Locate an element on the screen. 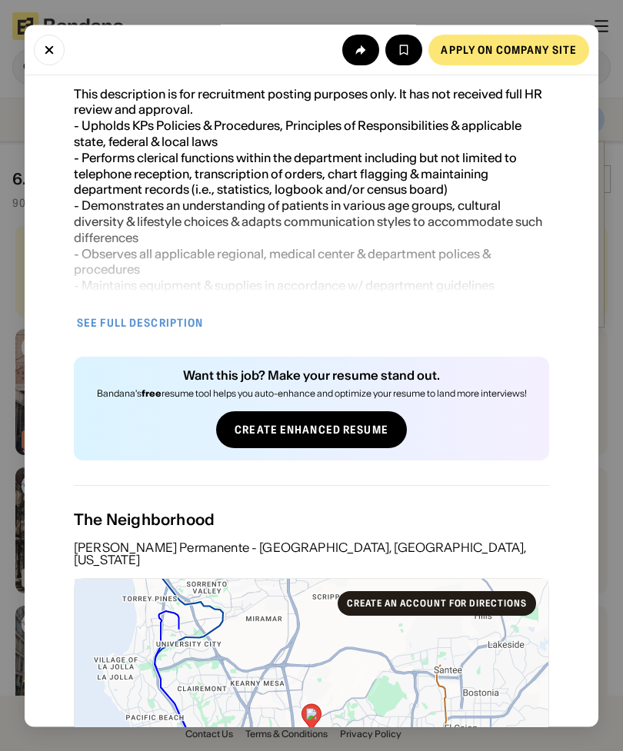  div: See full description is located at coordinates (140, 323).